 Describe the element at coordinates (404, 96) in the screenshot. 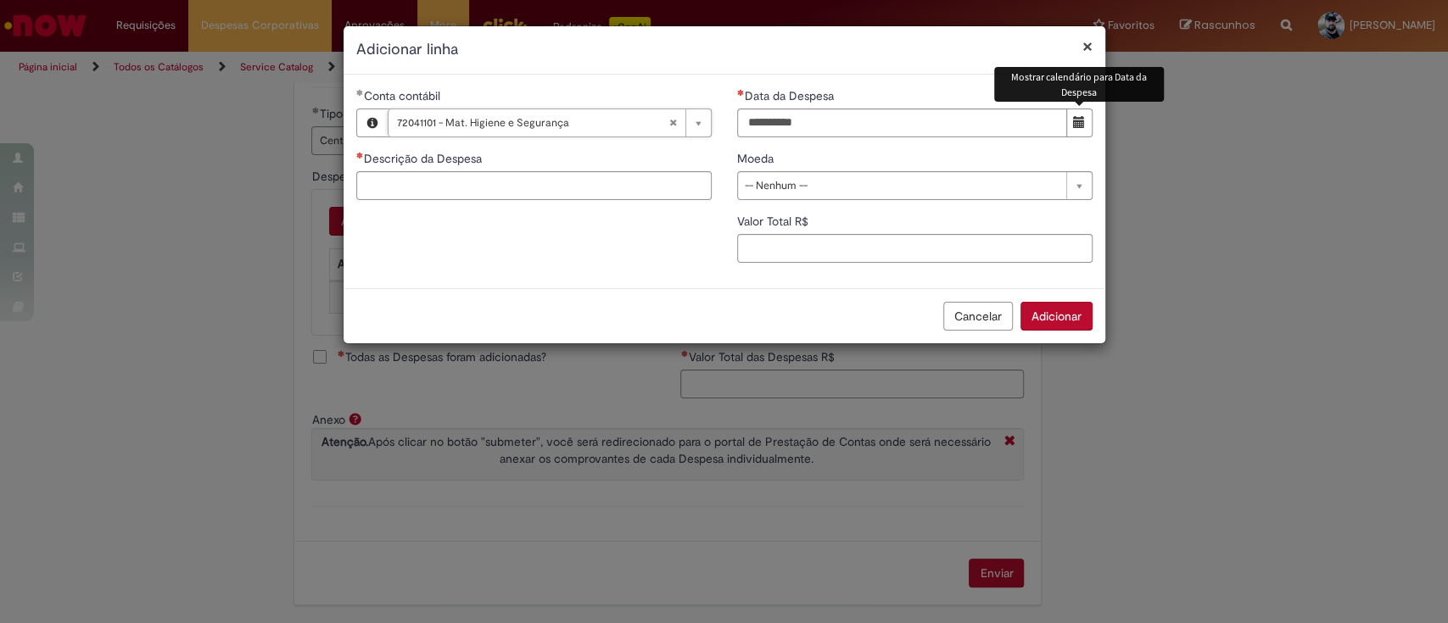

I see `span: Necessários - Conta contábil` at that location.